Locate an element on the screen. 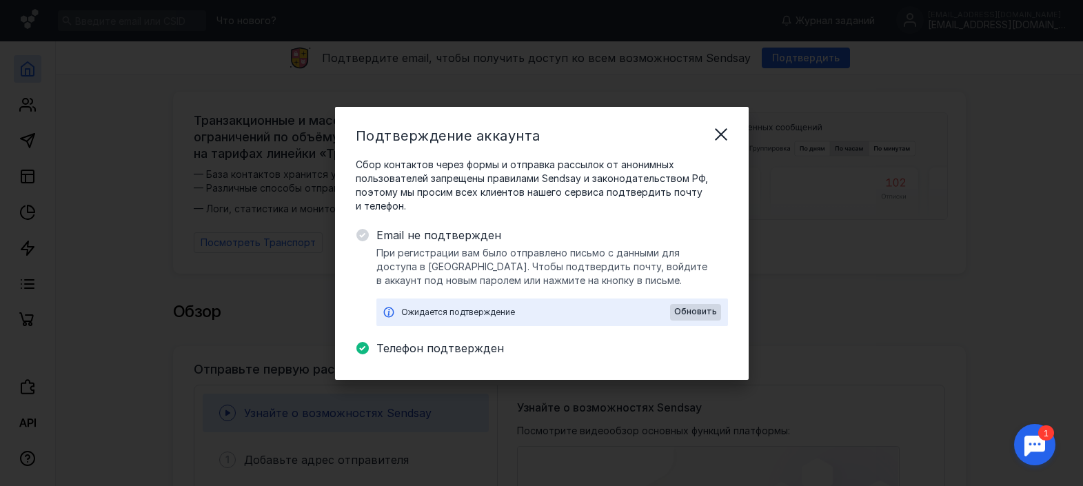  span: Обновить is located at coordinates (695, 312).